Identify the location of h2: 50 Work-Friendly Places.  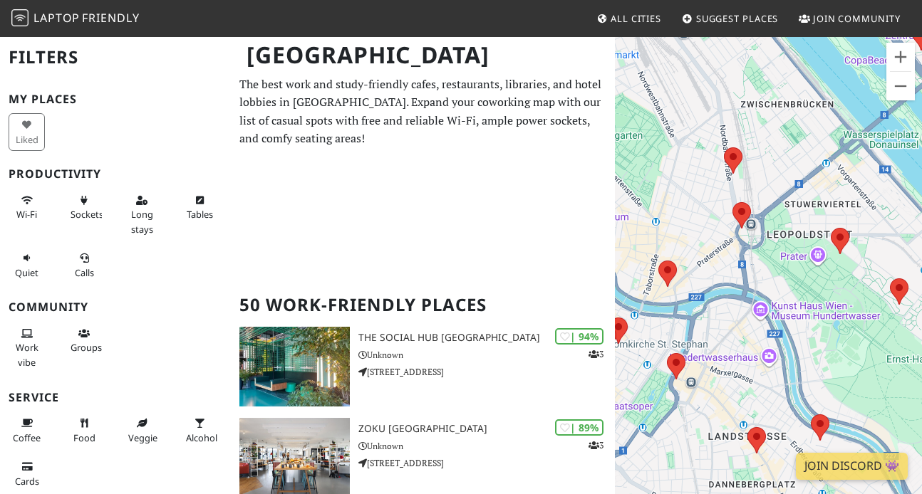
(422, 305).